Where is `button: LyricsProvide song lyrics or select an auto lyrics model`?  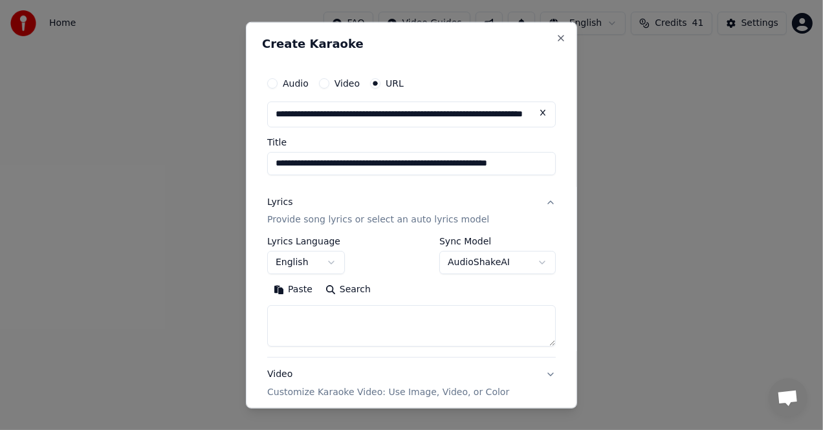 button: LyricsProvide song lyrics or select an auto lyrics model is located at coordinates (412, 211).